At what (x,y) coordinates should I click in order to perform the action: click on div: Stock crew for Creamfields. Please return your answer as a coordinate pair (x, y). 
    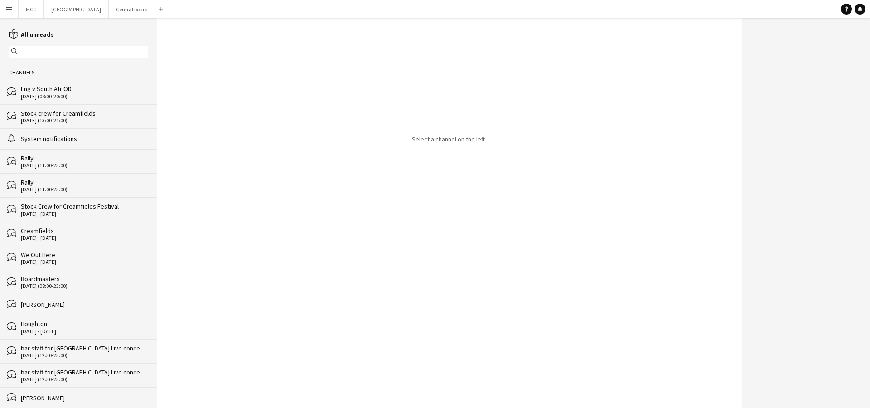
    Looking at the image, I should click on (84, 113).